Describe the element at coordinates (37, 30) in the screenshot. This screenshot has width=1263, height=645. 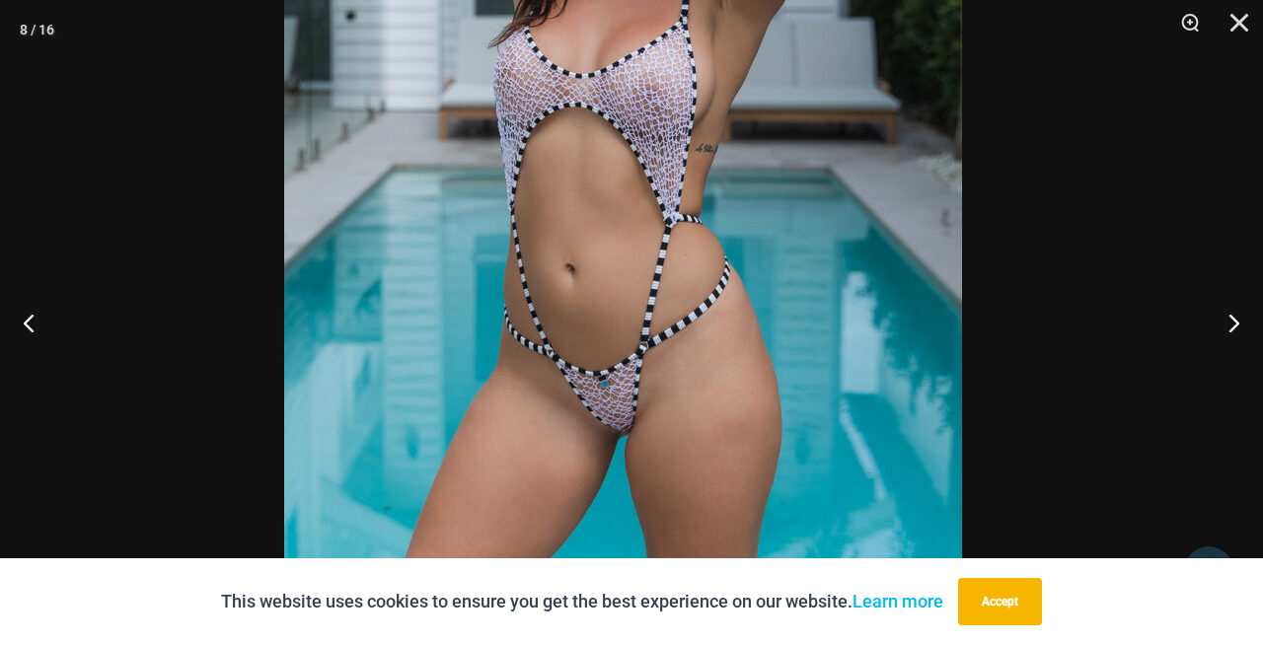
I see `div: 8 / 16` at that location.